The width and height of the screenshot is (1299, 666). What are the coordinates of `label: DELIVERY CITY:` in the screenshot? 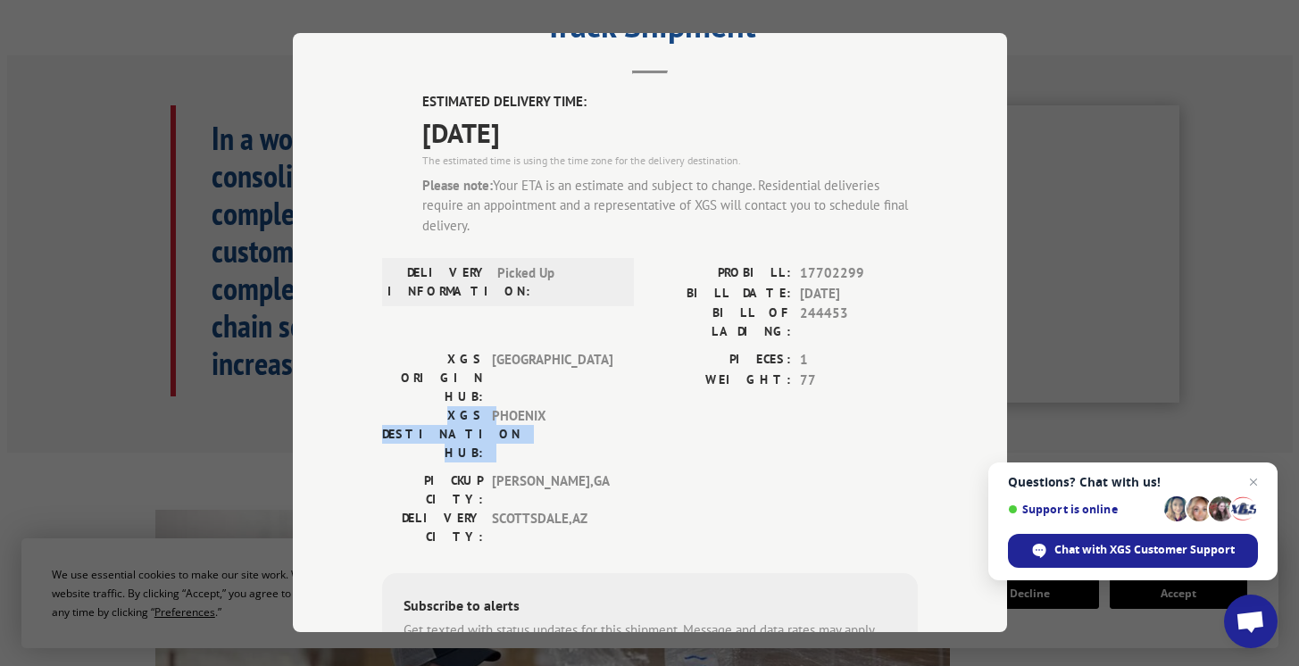 It's located at (432, 528).